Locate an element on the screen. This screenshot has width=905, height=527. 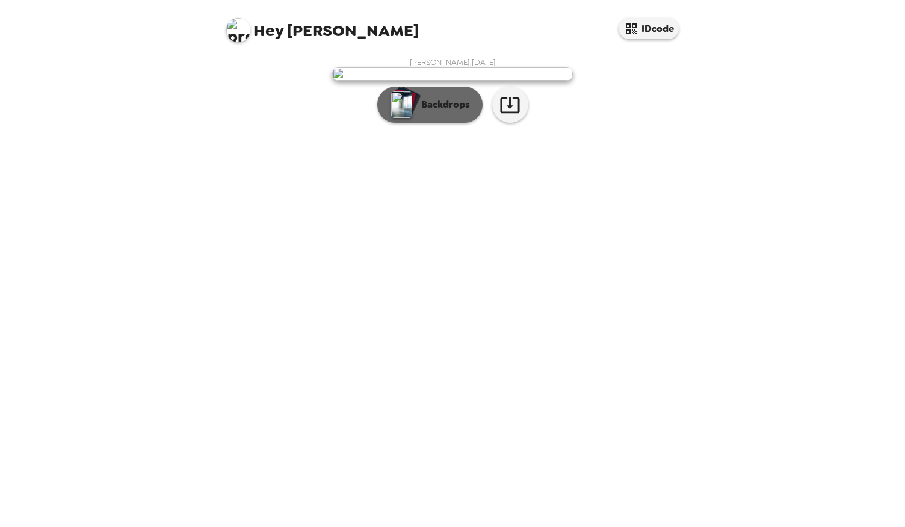
p: Backdrops is located at coordinates (442, 105).